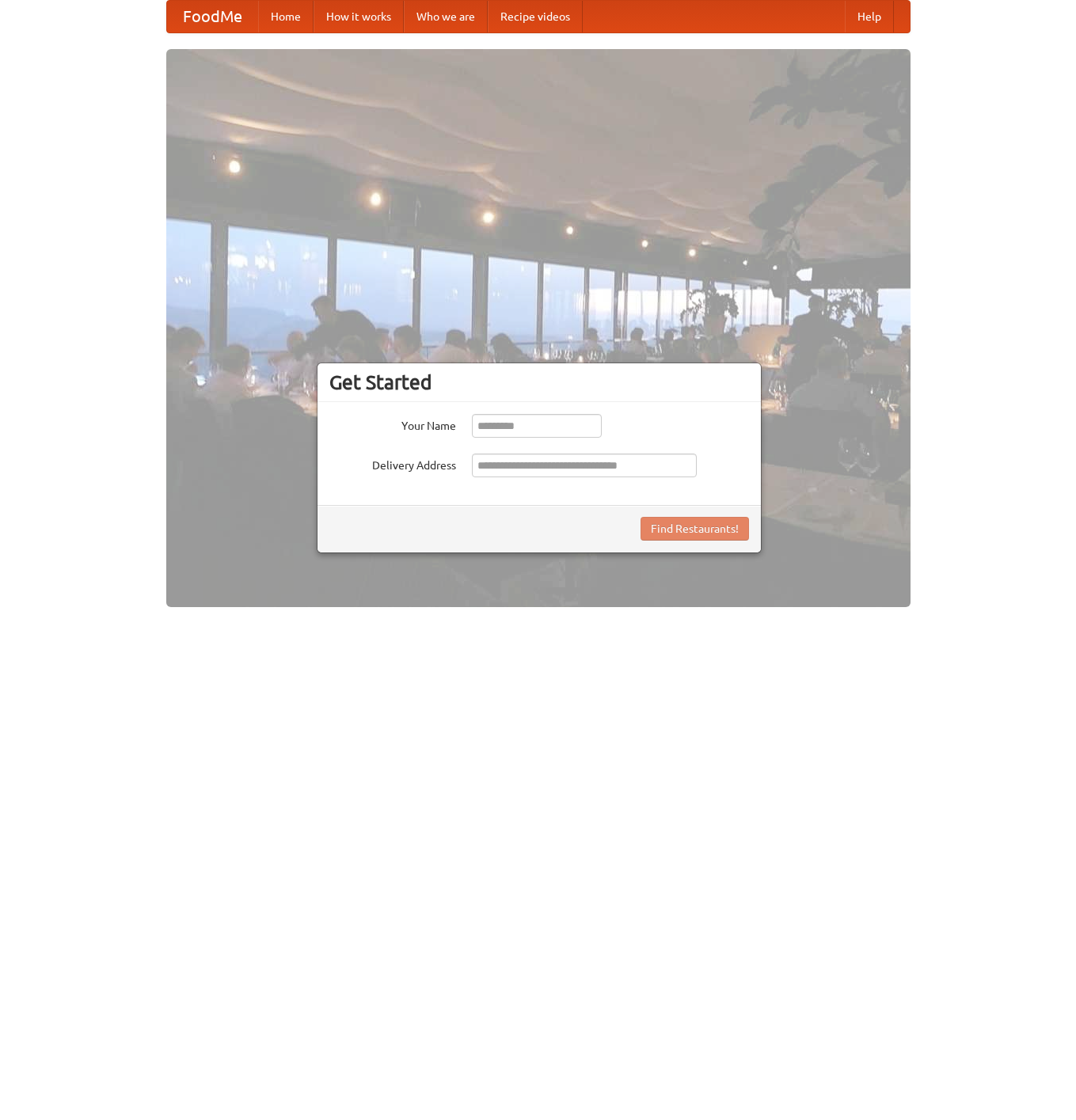 This screenshot has width=1076, height=1120. What do you see at coordinates (358, 16) in the screenshot?
I see `a: How it works` at bounding box center [358, 16].